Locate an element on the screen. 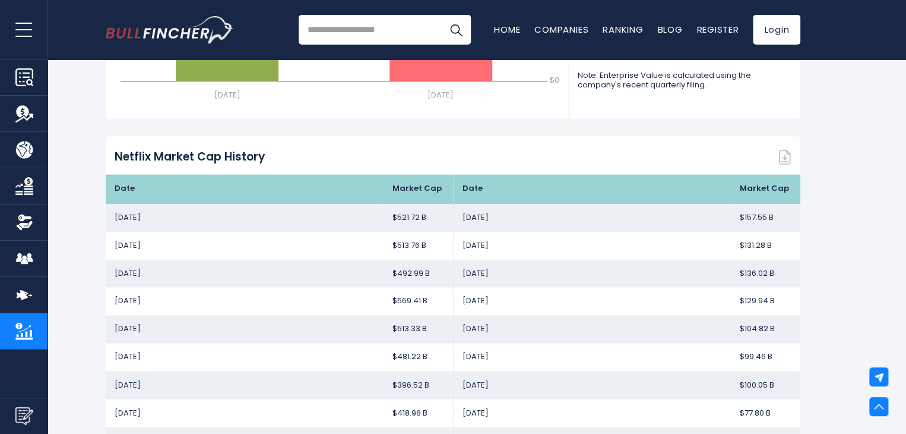  a: Login is located at coordinates (777, 30).